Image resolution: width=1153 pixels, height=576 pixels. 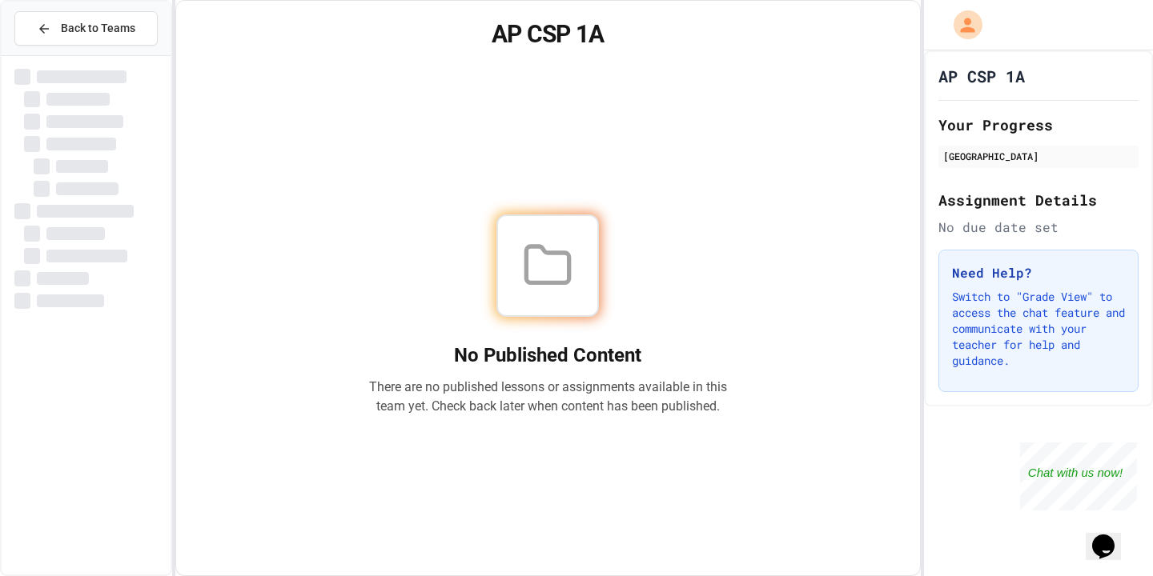 What do you see at coordinates (1038, 125) in the screenshot?
I see `h2: Your Progress` at bounding box center [1038, 125].